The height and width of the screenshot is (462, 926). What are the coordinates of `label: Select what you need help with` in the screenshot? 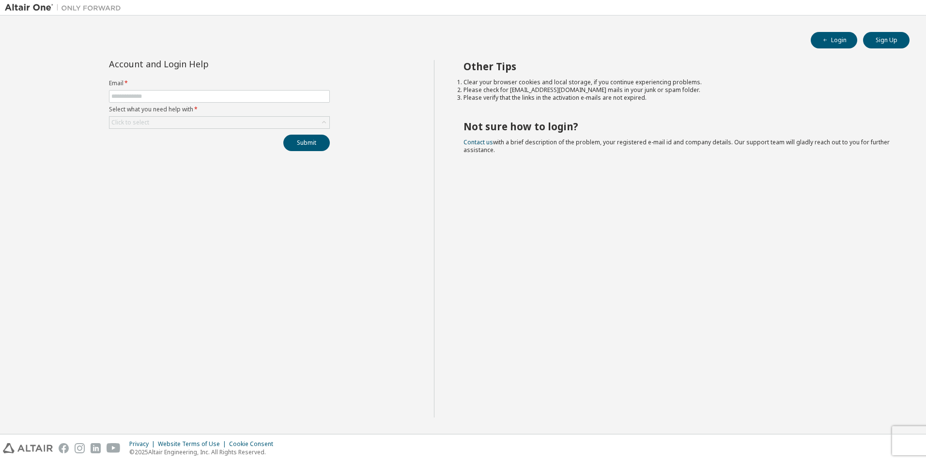 It's located at (219, 109).